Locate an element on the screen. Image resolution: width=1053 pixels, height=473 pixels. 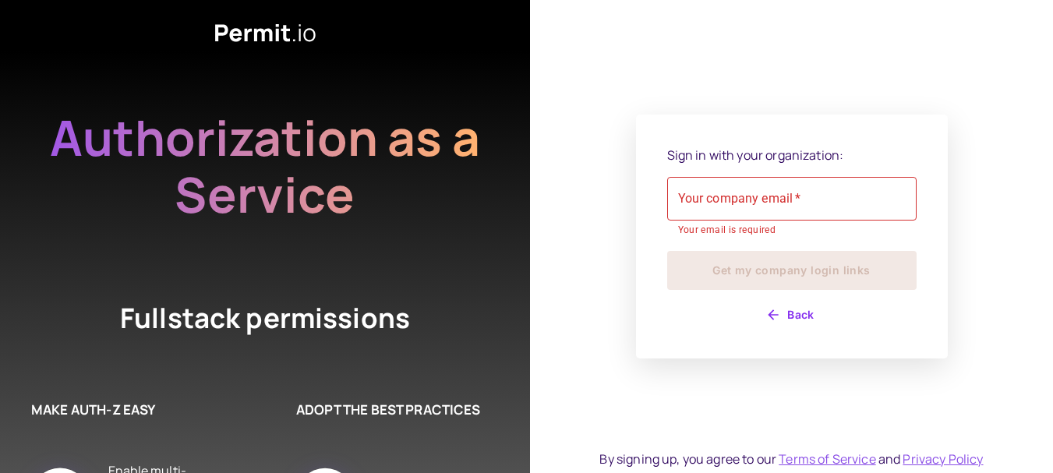
div: By signing up, you agree to our and is located at coordinates (791, 459).